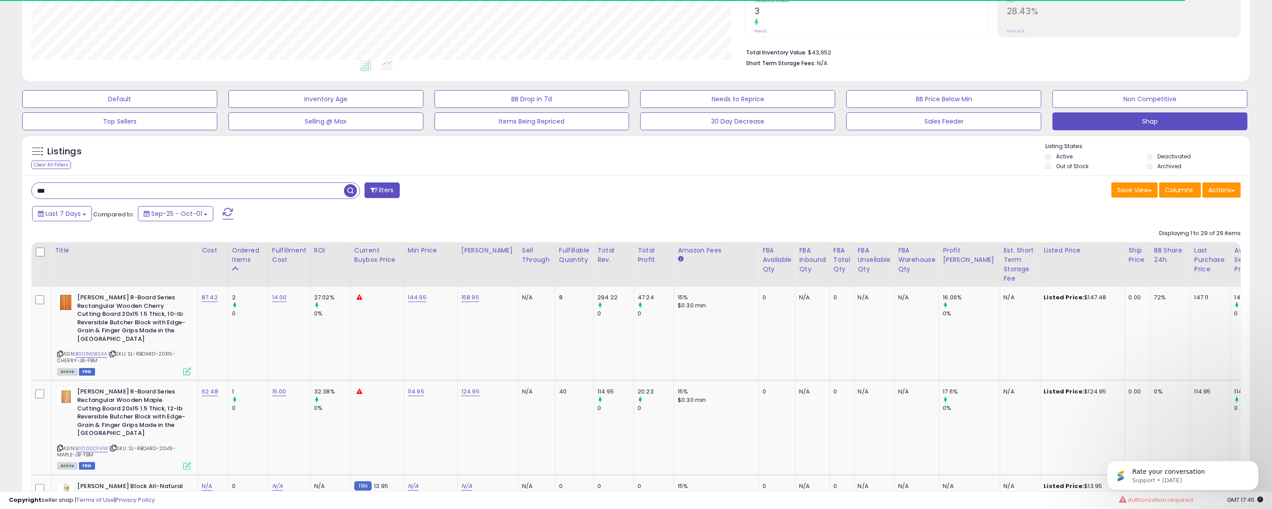  What do you see at coordinates (250, 298) in the screenshot?
I see `div: 2` at bounding box center [250, 298].